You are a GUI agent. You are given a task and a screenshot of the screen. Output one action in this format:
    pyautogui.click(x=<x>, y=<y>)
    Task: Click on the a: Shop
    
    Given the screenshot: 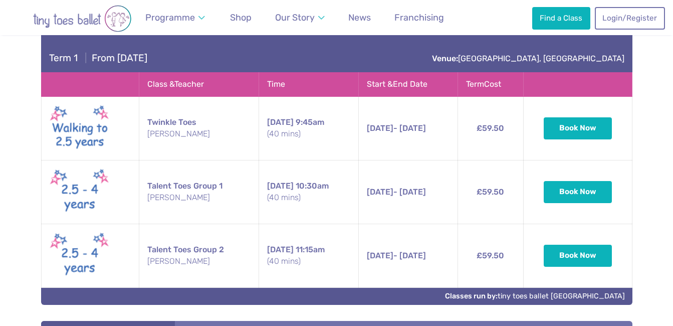 What is the action you would take?
    pyautogui.click(x=241, y=18)
    